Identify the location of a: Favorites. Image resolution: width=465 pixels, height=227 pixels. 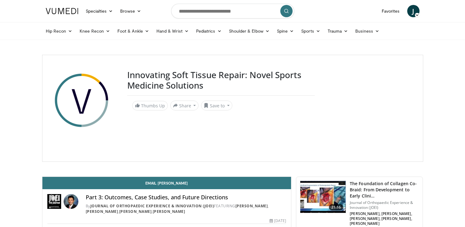
(391, 11).